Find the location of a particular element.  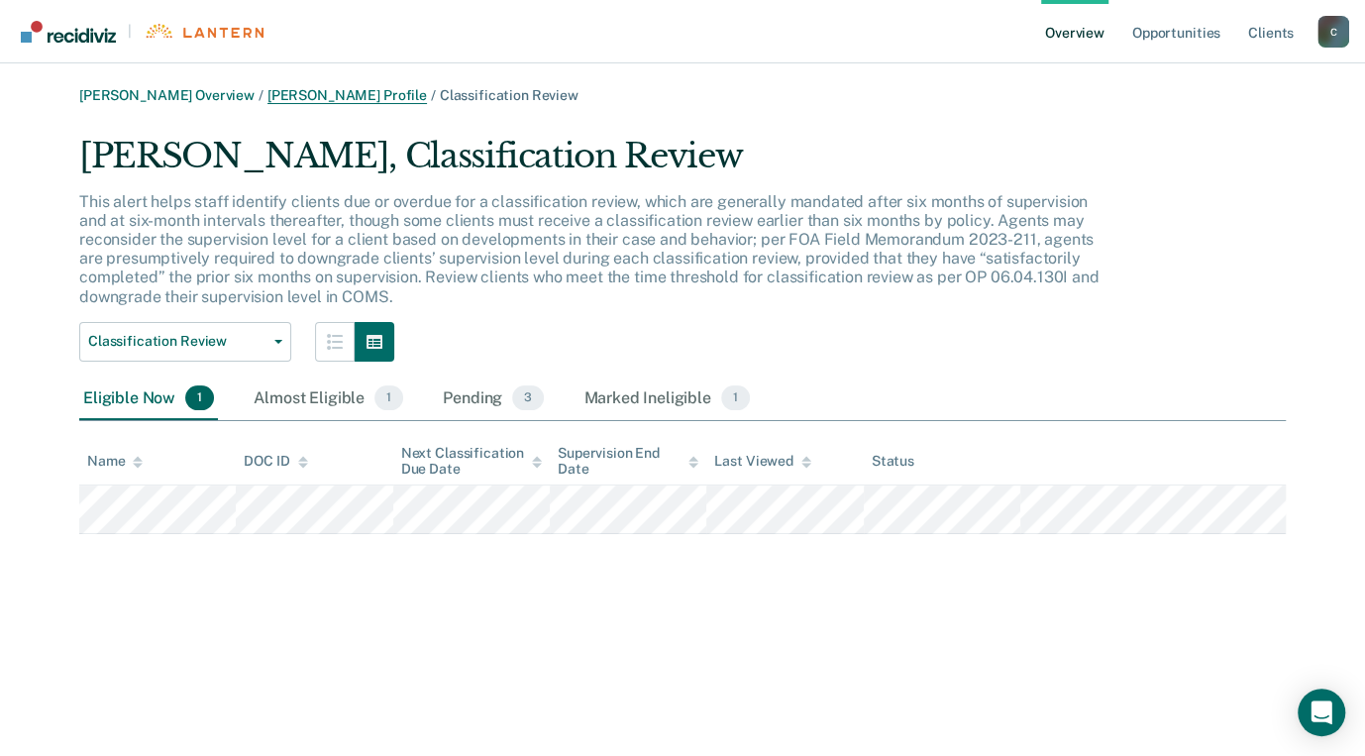

div: Pending3 is located at coordinates (493, 399).